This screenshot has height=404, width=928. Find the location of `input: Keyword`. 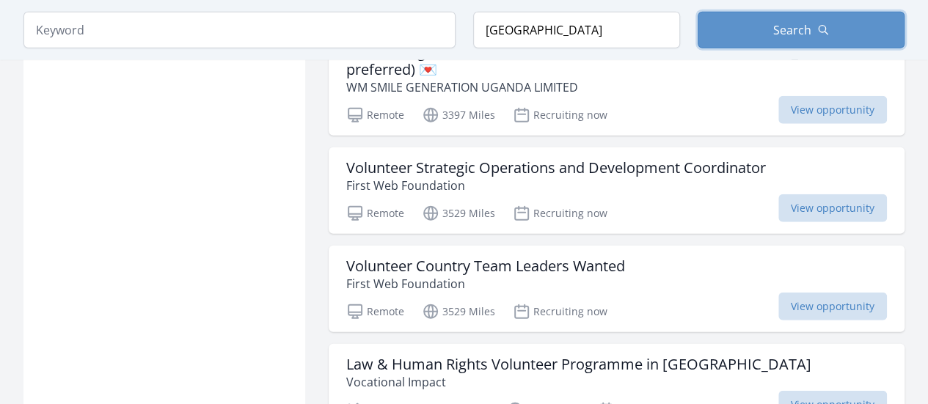

input: Keyword is located at coordinates (239, 30).